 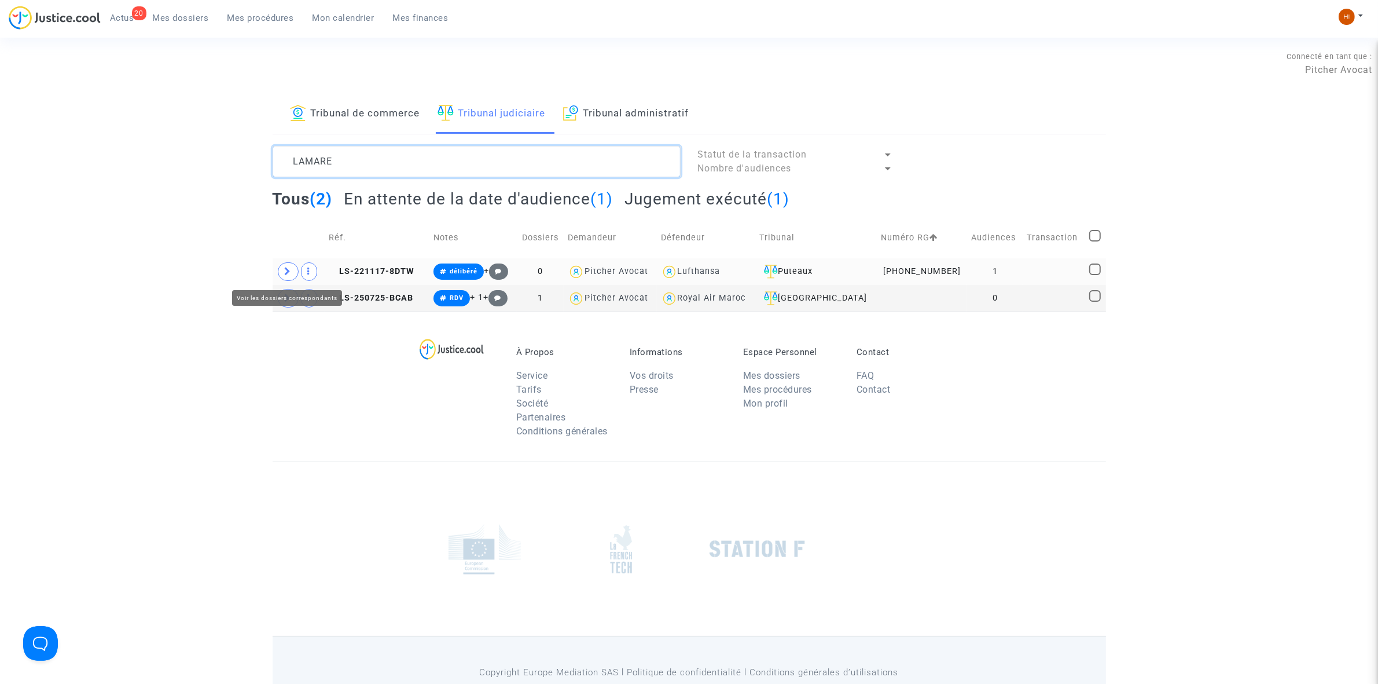 What do you see at coordinates (122, 18) in the screenshot?
I see `a: 20Actus` at bounding box center [122, 18].